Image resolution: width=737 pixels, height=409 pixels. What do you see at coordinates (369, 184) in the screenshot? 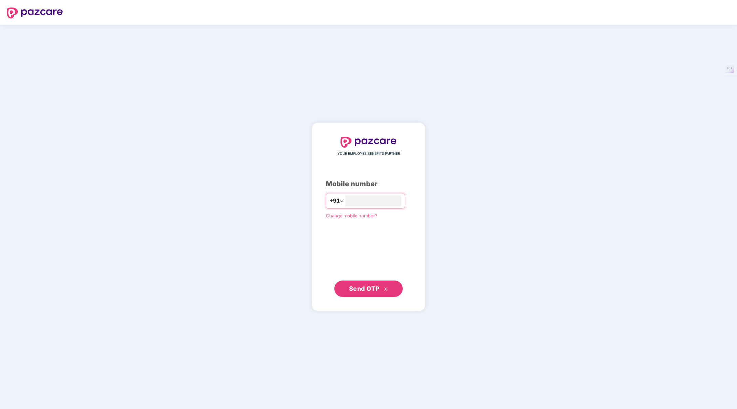
I see `div: Mobile number` at bounding box center [369, 184].